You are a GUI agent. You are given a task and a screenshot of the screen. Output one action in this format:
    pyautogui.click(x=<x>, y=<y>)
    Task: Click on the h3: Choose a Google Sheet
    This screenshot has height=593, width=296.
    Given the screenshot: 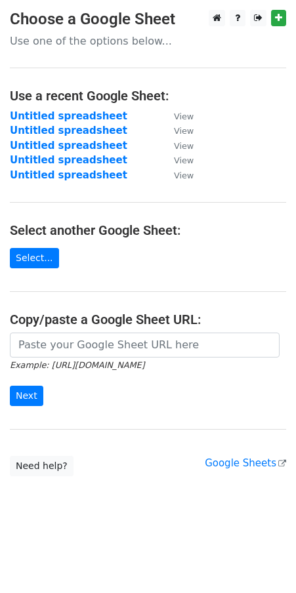 What is the action you would take?
    pyautogui.click(x=148, y=19)
    